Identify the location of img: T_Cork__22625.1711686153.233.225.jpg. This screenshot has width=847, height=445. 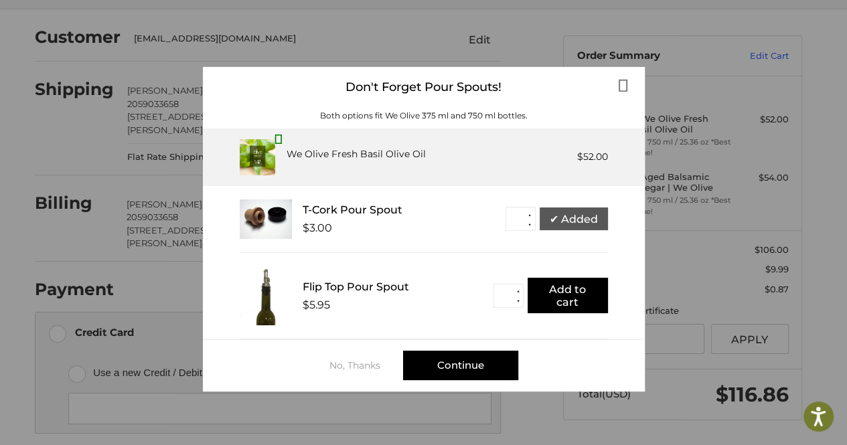
(266, 219).